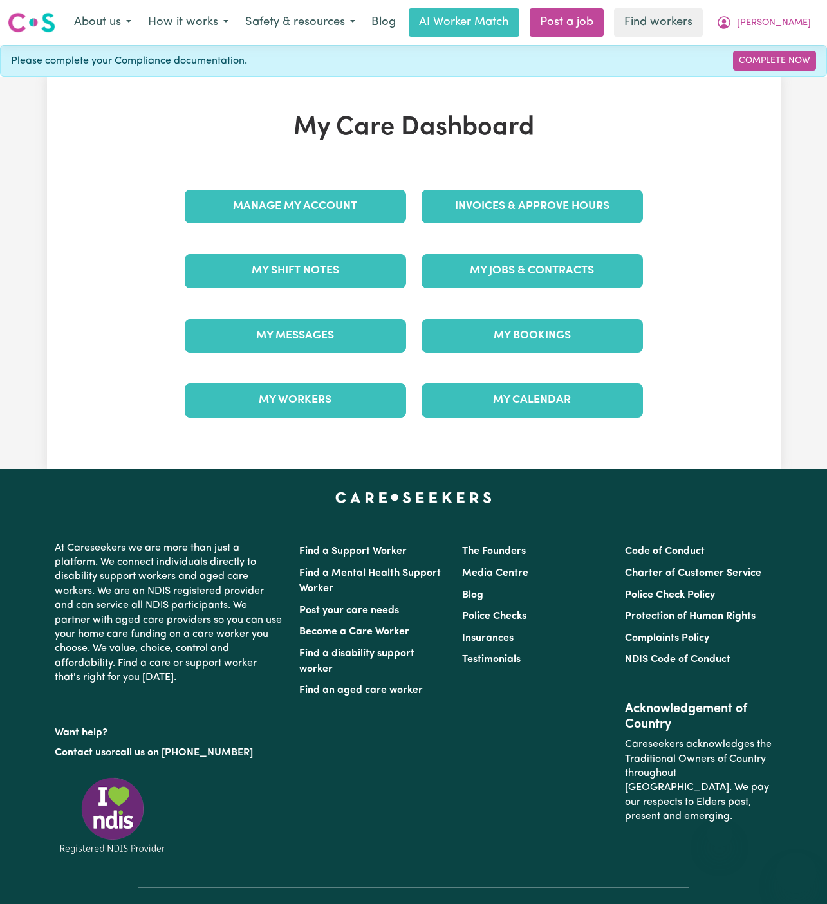 The width and height of the screenshot is (827, 904). Describe the element at coordinates (169, 613) in the screenshot. I see `p: At Careseekers we are more than just a platform. We connect individuals directly to disability su...` at that location.